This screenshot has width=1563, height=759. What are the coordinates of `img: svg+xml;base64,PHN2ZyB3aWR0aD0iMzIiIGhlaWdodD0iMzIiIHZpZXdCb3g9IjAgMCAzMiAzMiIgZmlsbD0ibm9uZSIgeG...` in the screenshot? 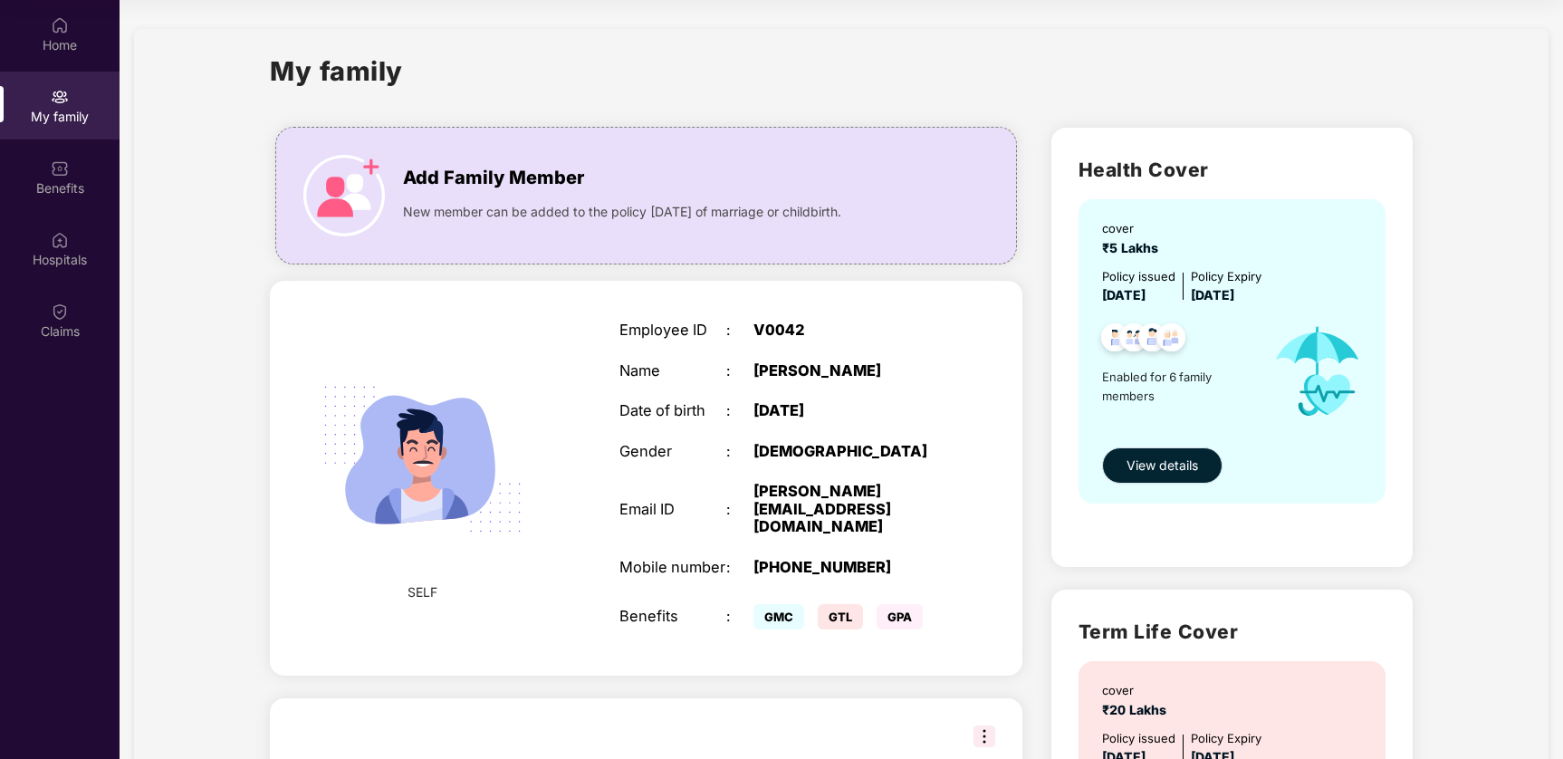 It's located at (984, 736).